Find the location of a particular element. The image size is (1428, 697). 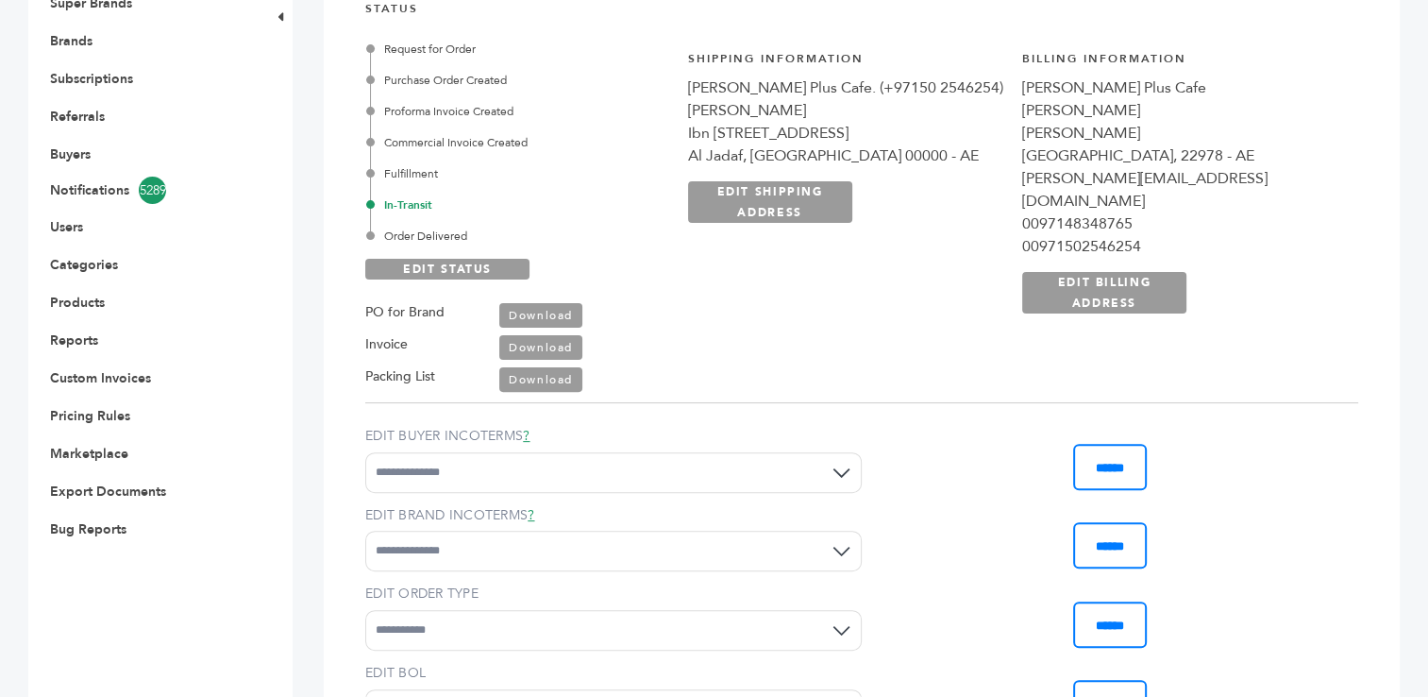

a: EDIT SHIPPING ADDRESS is located at coordinates (770, 202).